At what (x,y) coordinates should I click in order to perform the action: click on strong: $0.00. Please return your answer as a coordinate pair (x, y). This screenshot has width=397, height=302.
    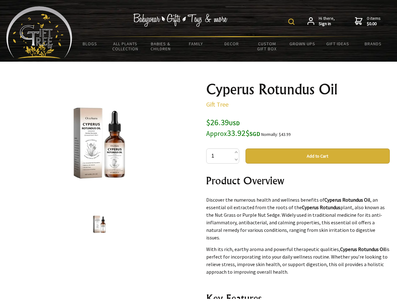
    Looking at the image, I should click on (374, 24).